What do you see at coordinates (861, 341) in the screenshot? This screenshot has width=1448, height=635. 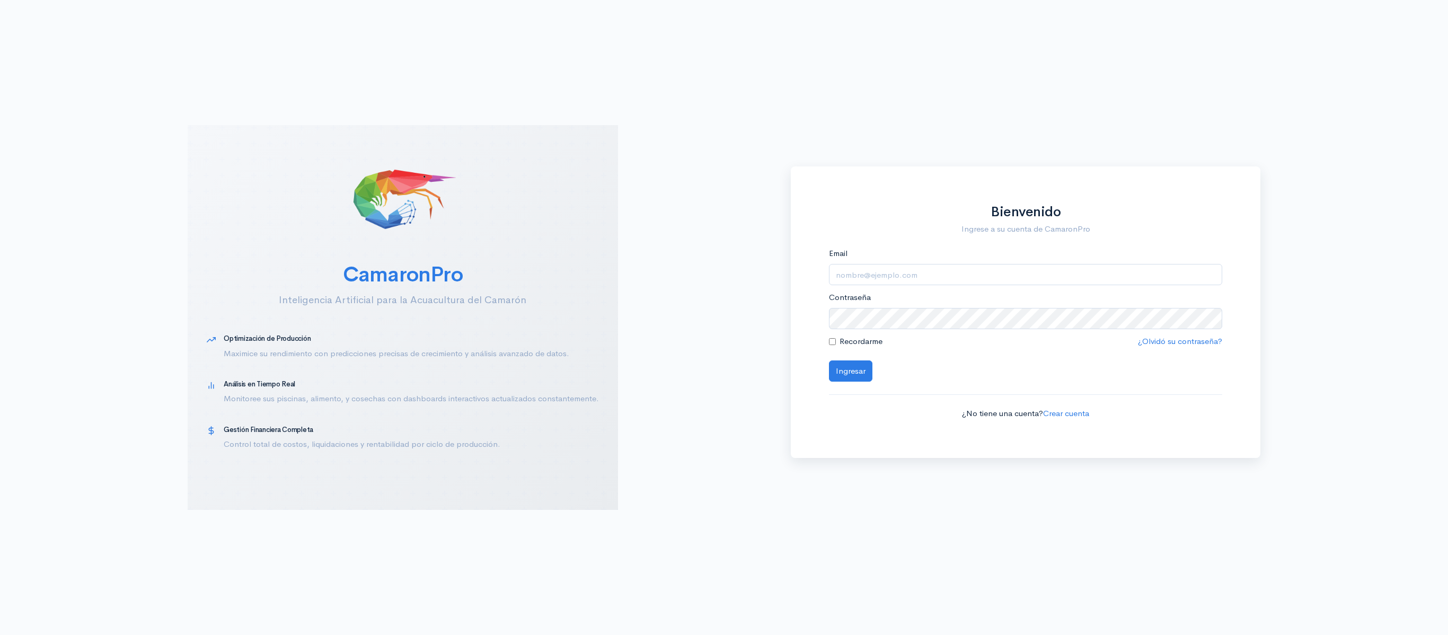 I see `label: Recordarme` at bounding box center [861, 341].